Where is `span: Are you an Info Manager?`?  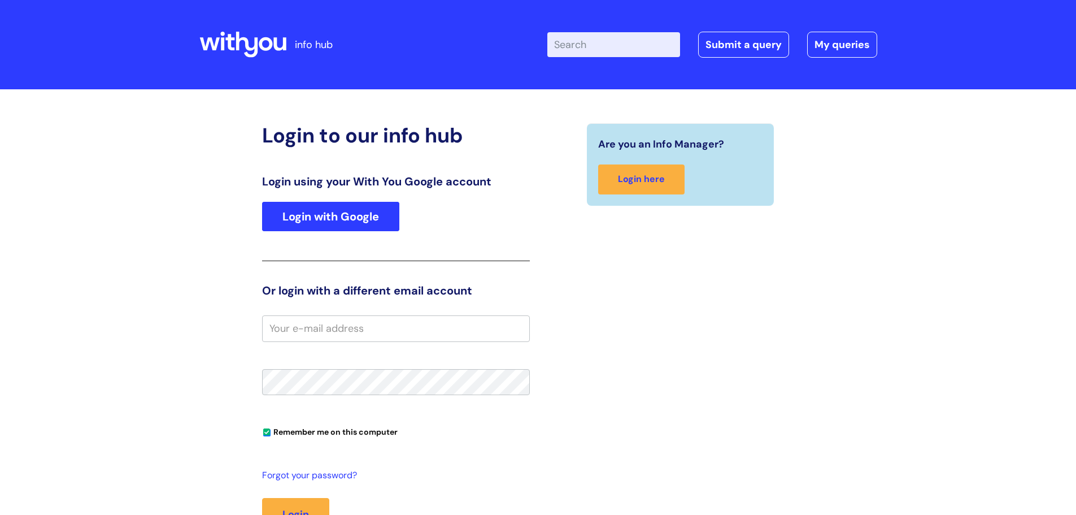 span: Are you an Info Manager? is located at coordinates (661, 144).